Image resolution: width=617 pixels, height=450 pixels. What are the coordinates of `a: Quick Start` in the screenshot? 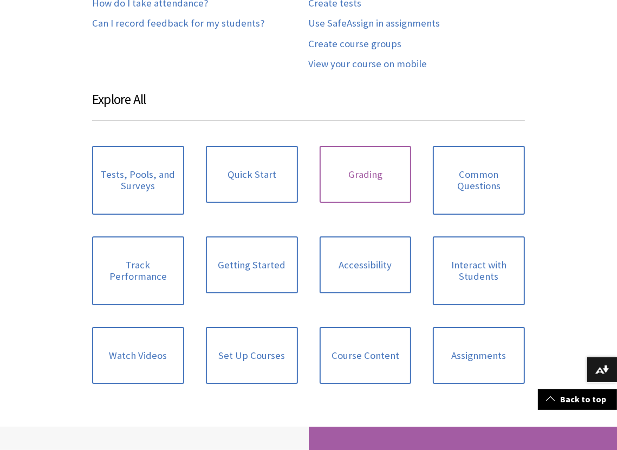 It's located at (252, 175).